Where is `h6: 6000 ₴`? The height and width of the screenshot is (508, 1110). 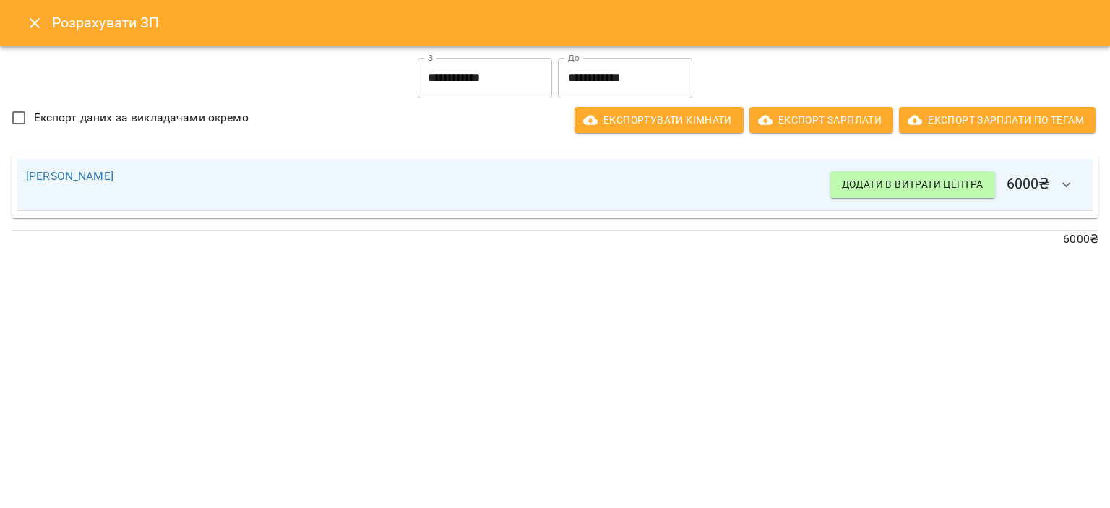
h6: 6000 ₴ is located at coordinates (957, 185).